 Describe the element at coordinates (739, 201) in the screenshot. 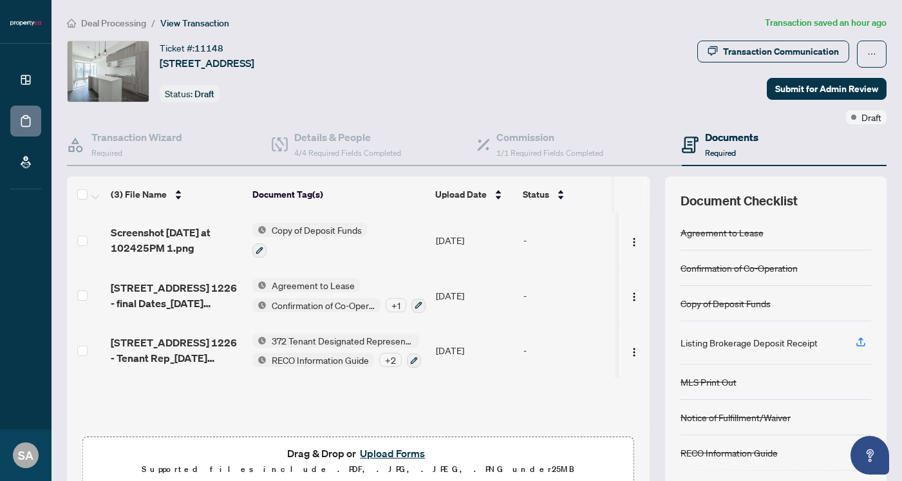

I see `span: Document Checklist` at that location.